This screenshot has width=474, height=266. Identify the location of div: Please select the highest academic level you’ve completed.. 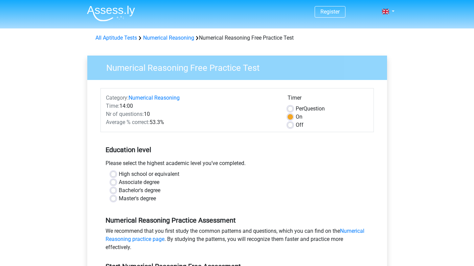
(237, 164).